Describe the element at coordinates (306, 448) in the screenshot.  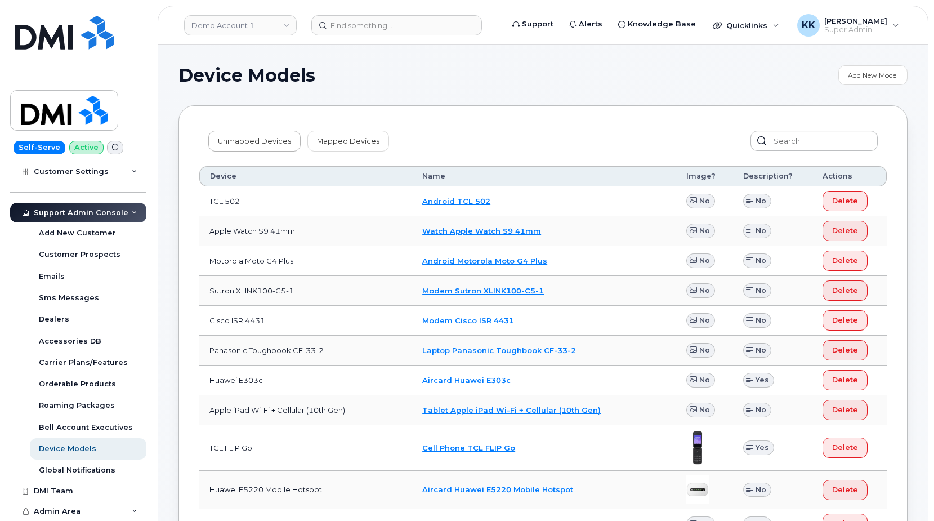
I see `td: TCL FLIP Go` at that location.